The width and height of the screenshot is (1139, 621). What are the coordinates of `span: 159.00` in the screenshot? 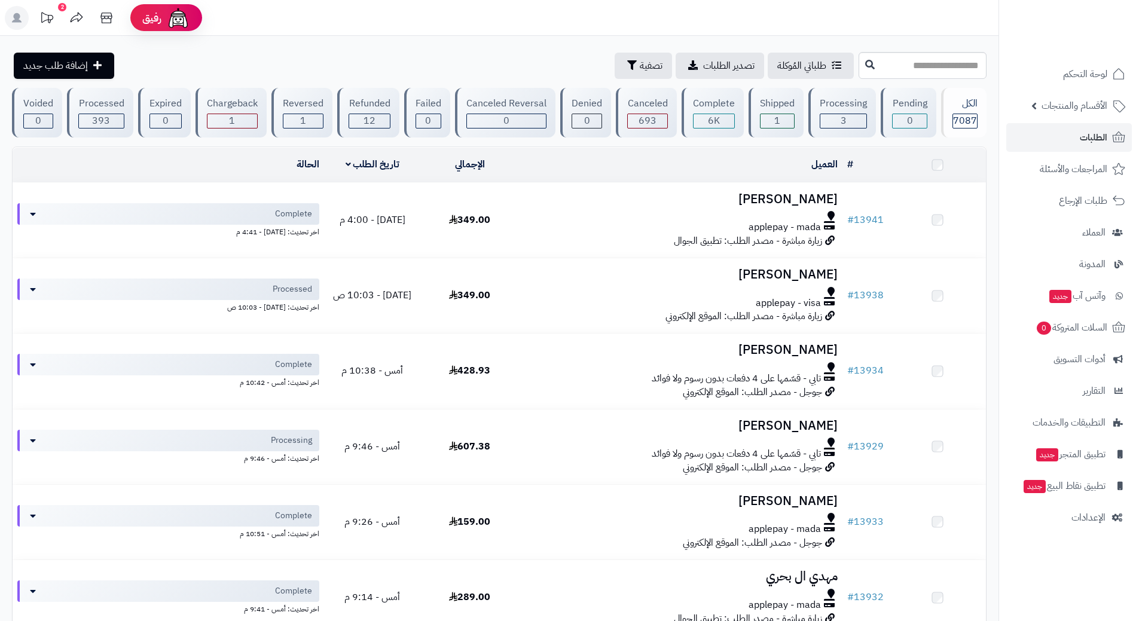 It's located at (470, 522).